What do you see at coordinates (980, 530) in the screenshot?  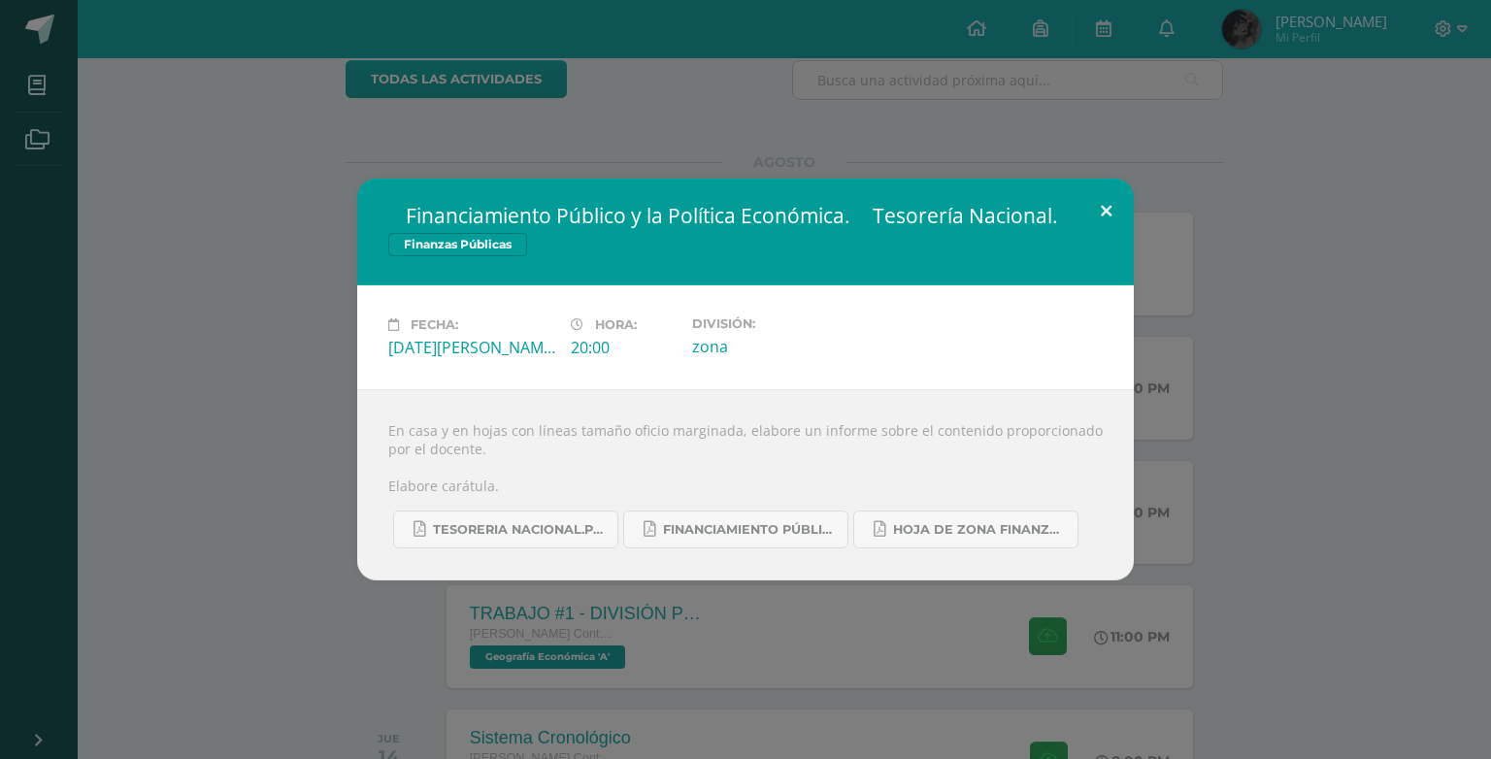 I see `span: Hoja de zona Finanzas Públicas.pdf` at bounding box center [980, 530].